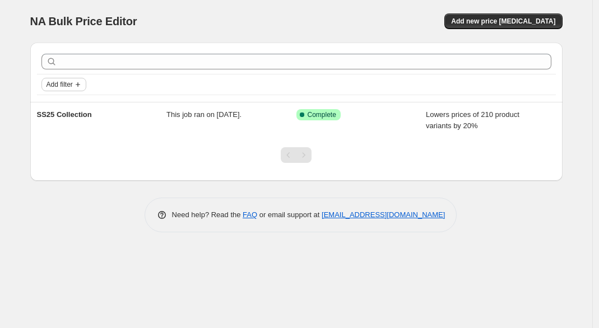  I want to click on nav: Pagination, so click(296, 155).